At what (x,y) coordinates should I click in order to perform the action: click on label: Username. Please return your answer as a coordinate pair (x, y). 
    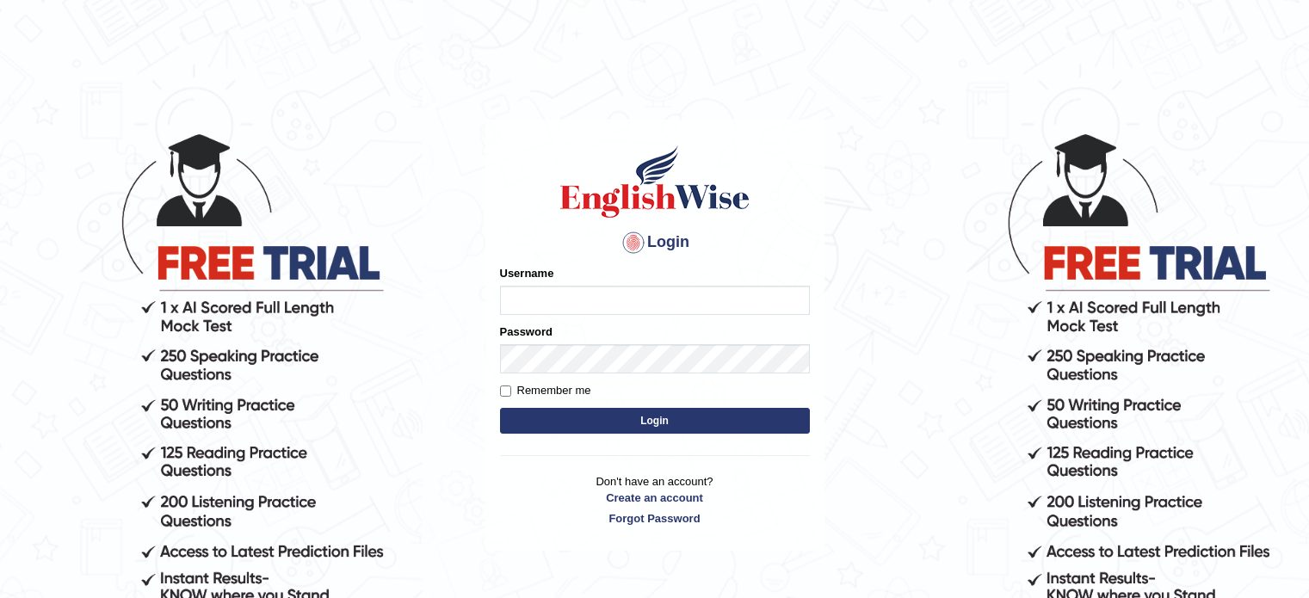
    Looking at the image, I should click on (527, 273).